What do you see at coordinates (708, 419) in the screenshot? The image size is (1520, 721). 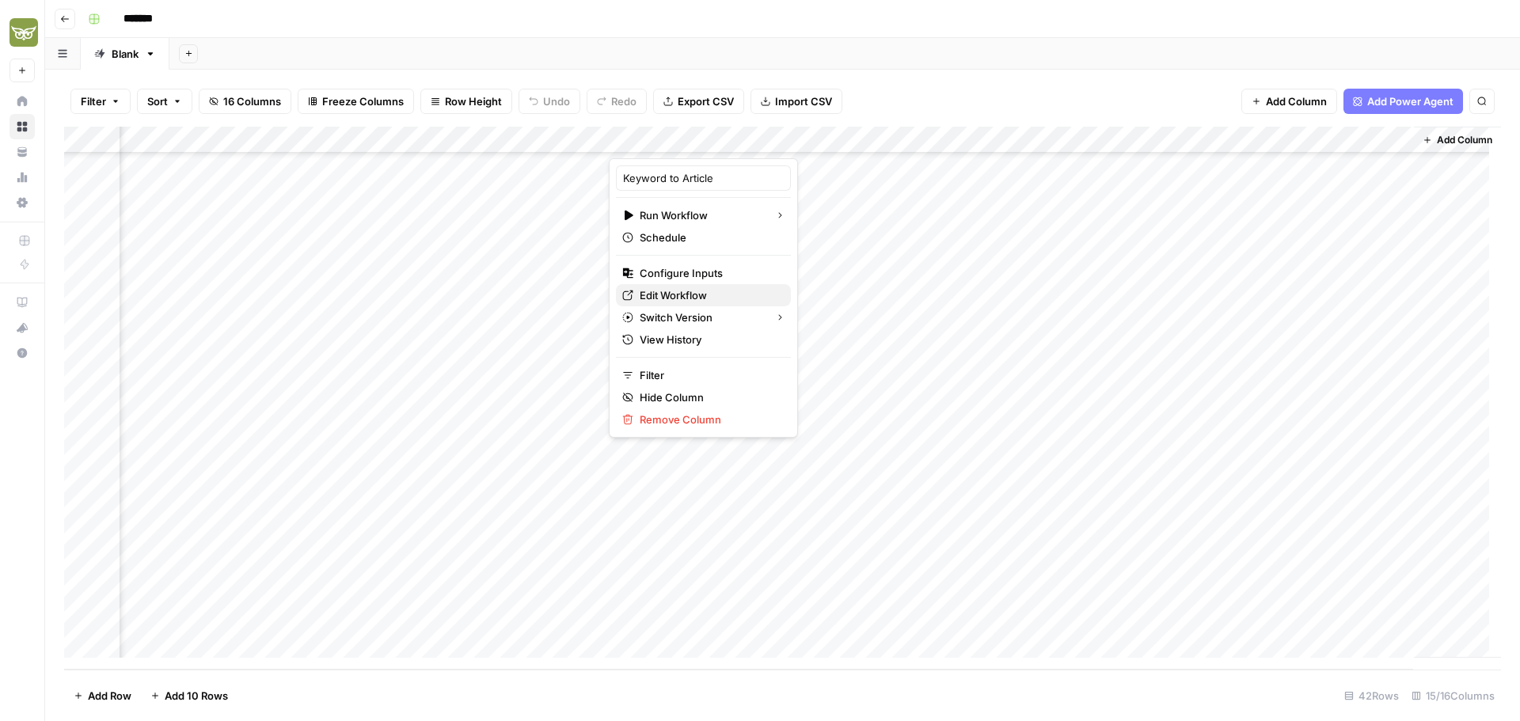 I see `span: Remove Column` at bounding box center [708, 419].